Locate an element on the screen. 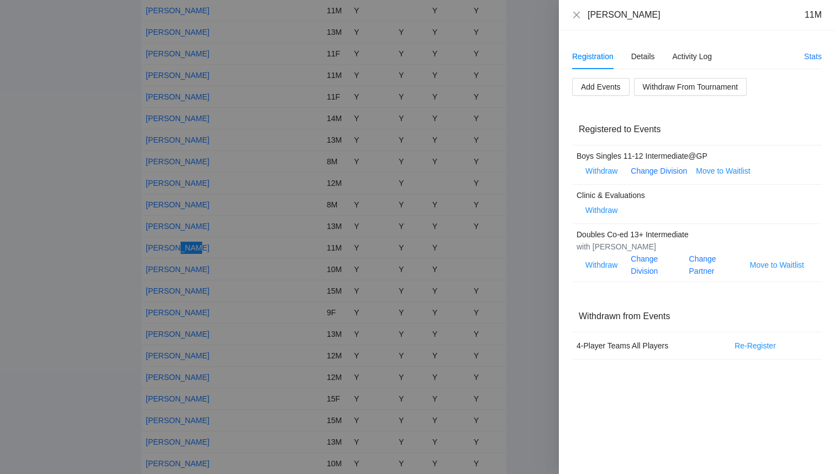 The width and height of the screenshot is (835, 474). button: Add Events is located at coordinates (601, 87).